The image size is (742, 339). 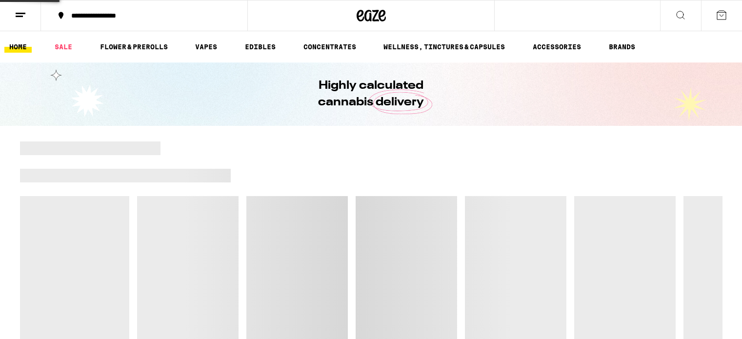 I want to click on a: VAPES, so click(x=206, y=47).